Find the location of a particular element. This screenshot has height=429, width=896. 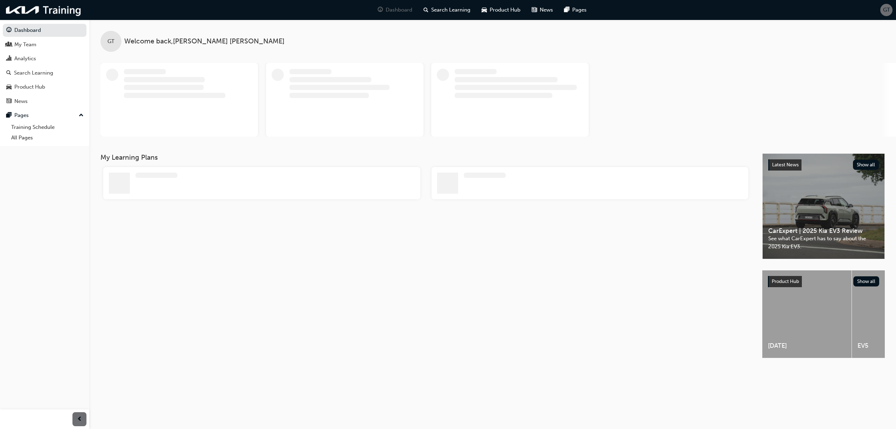

img: kia-training is located at coordinates (44, 10).